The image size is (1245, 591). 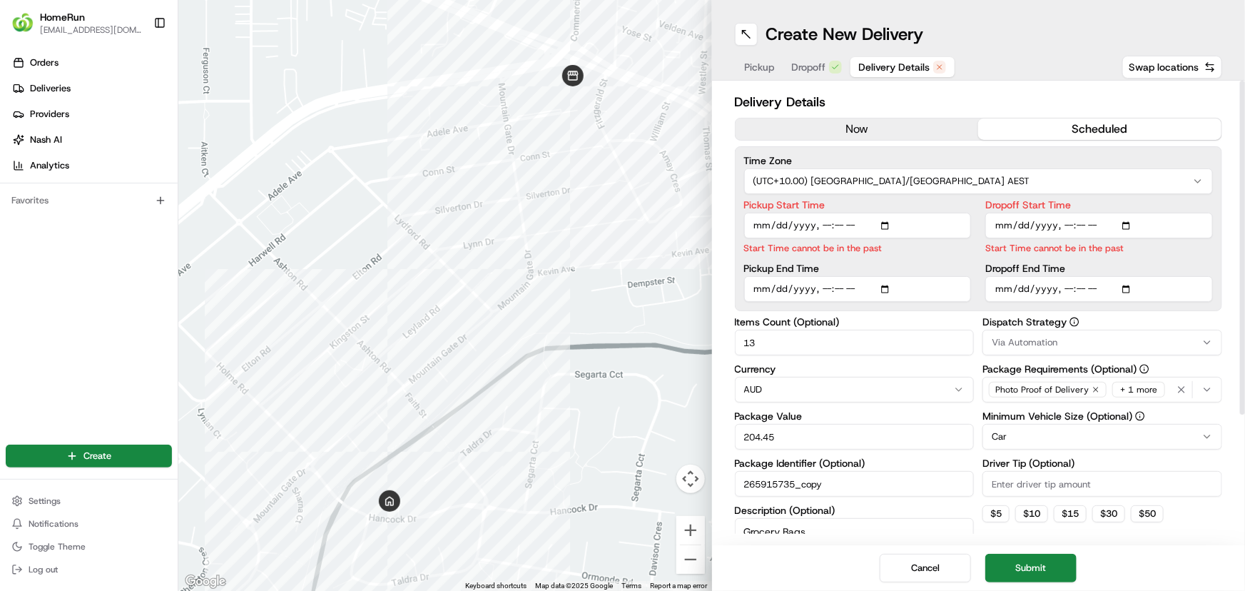 I want to click on span: Delivery Details, so click(x=895, y=67).